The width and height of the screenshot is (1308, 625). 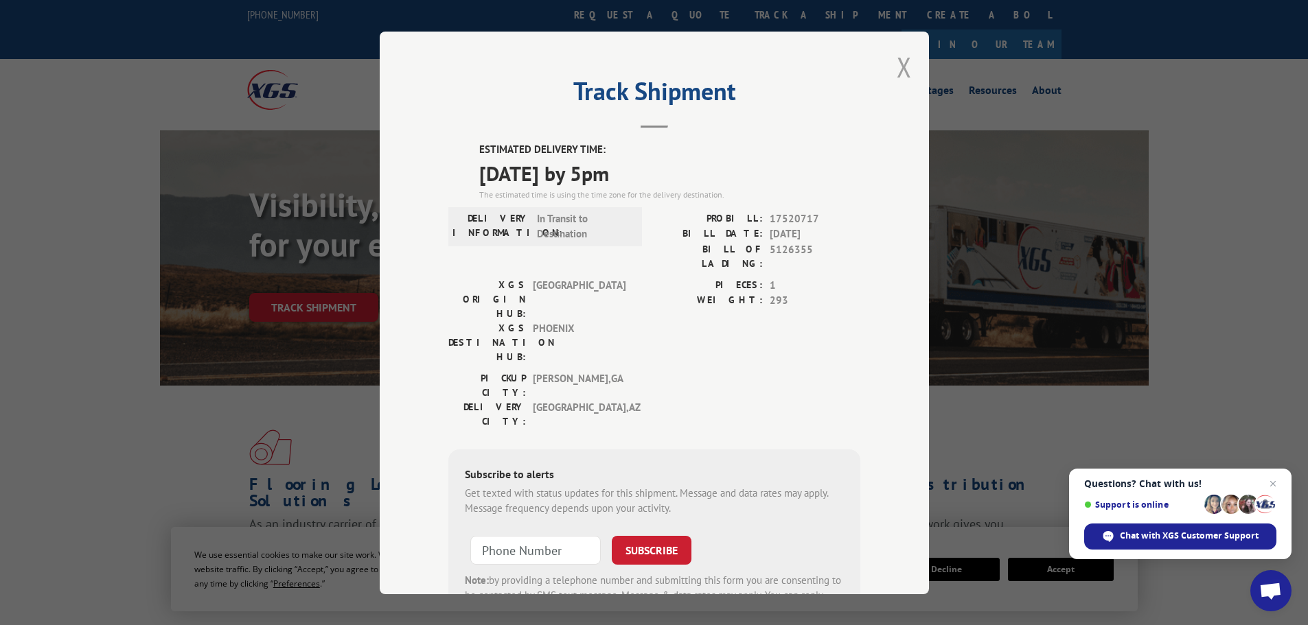 What do you see at coordinates (476, 579) in the screenshot?
I see `strong: Note:` at bounding box center [476, 579].